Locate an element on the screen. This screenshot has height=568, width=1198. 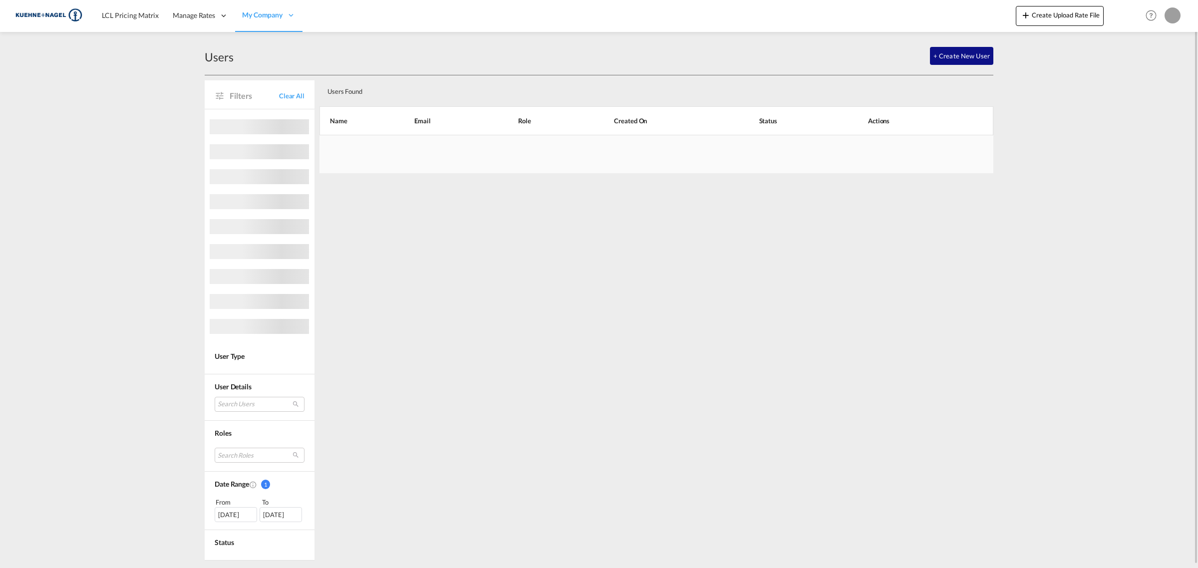
th: Status is located at coordinates (789, 121).